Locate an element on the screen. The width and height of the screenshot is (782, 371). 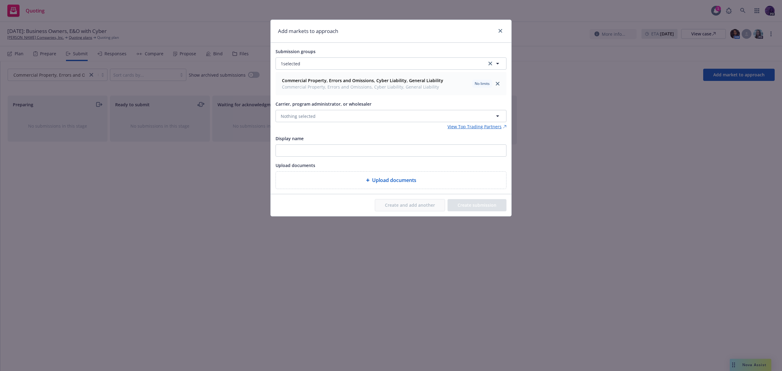
strong: Commercial Property, Errors and Omissions, Cyber Liability, General Liability is located at coordinates (363, 80).